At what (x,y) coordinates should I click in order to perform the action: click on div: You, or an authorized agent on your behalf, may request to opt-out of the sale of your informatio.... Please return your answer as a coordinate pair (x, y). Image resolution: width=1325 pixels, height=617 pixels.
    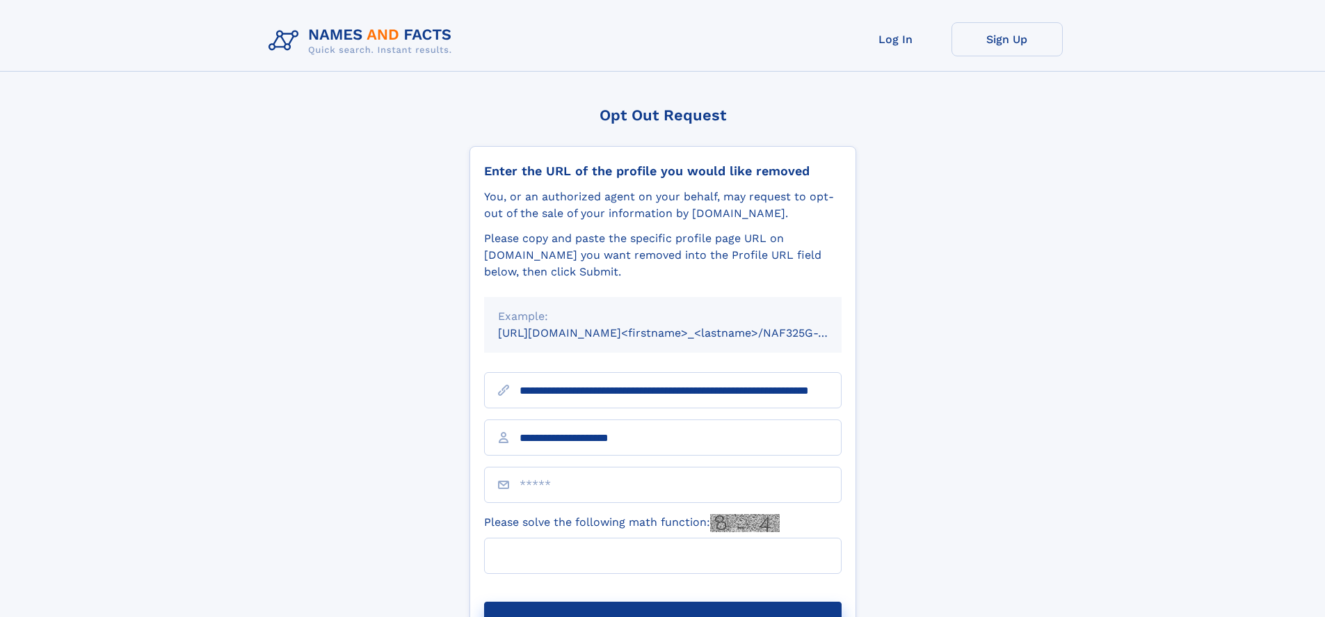
    Looking at the image, I should click on (663, 205).